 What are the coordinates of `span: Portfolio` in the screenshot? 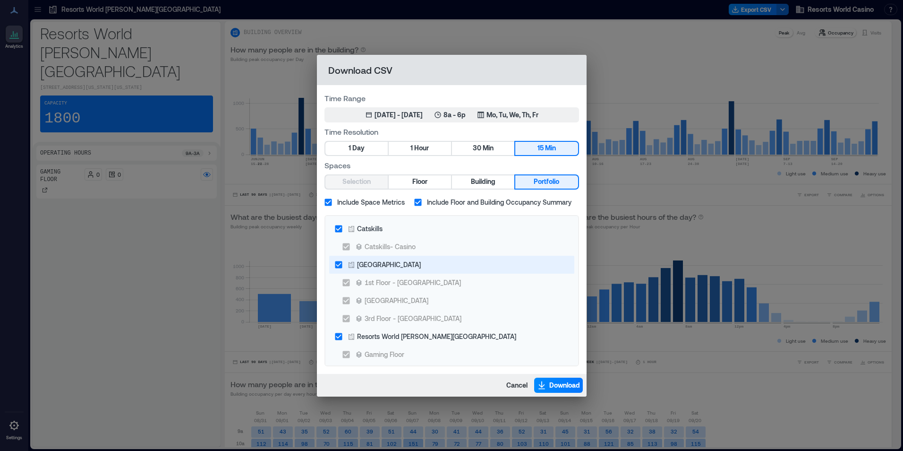 It's located at (547, 181).